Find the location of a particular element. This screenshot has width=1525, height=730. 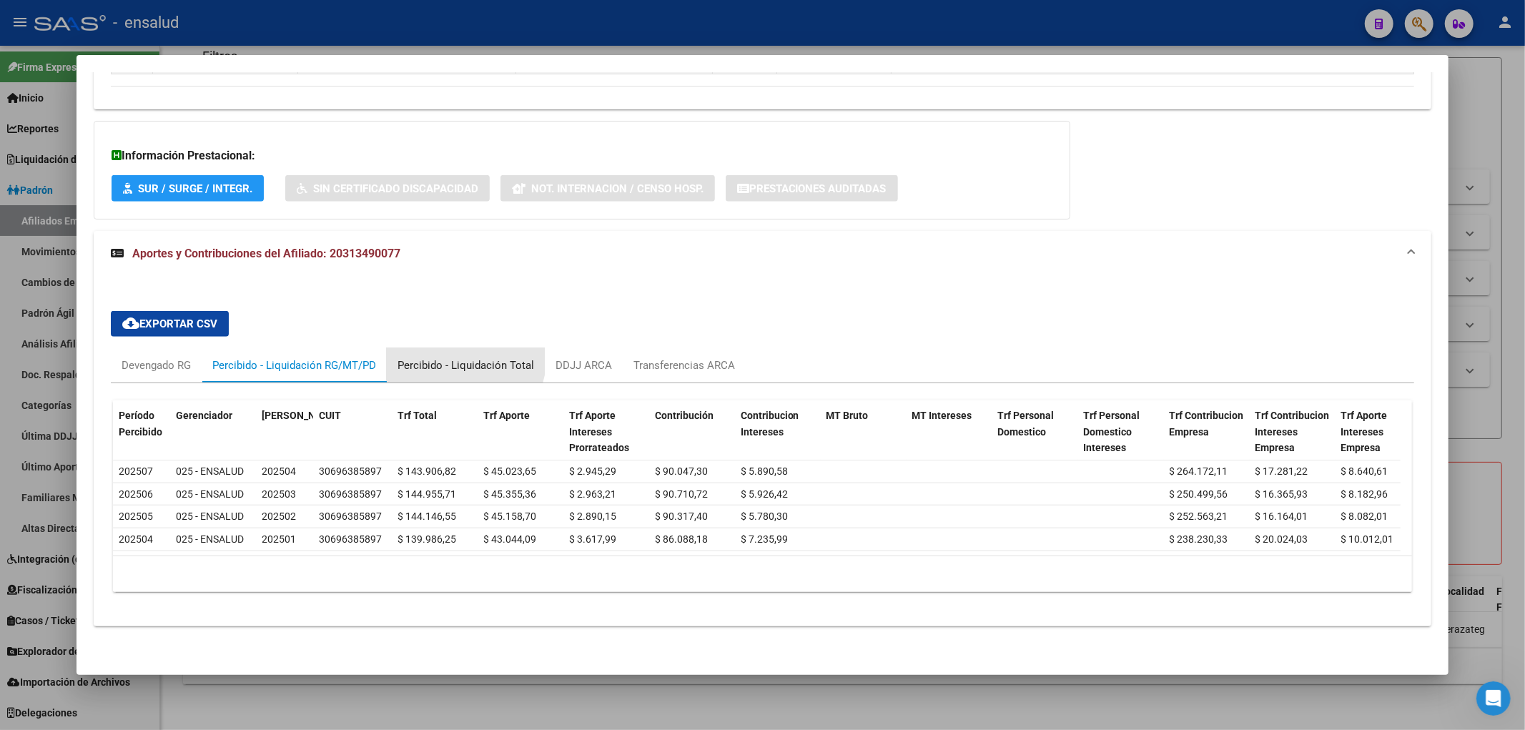

span: $ 90.317,40 is located at coordinates (681, 516).